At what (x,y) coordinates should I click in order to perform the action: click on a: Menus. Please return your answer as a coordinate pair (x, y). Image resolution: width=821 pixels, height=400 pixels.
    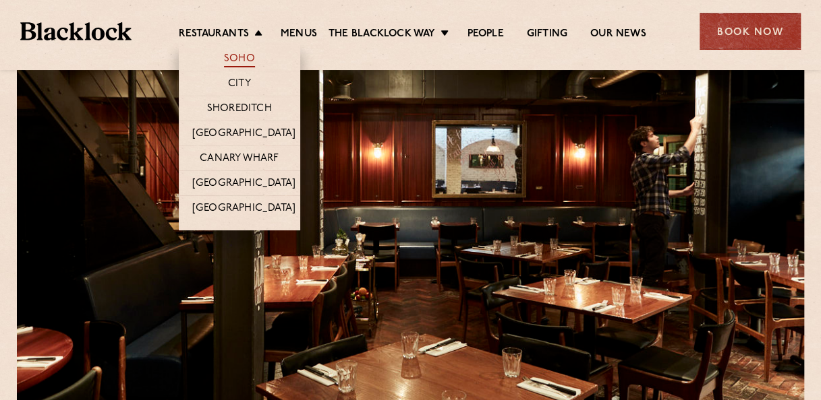
    Looking at the image, I should click on (299, 35).